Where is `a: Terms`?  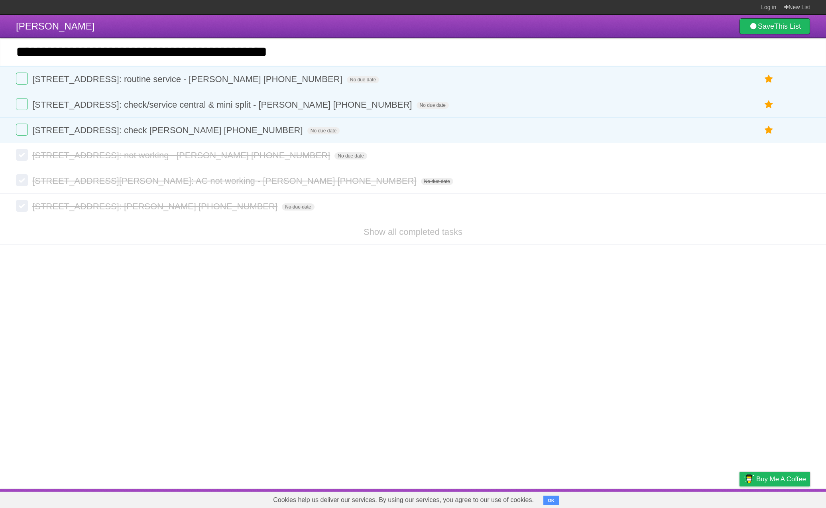
a: Terms is located at coordinates (711, 499).